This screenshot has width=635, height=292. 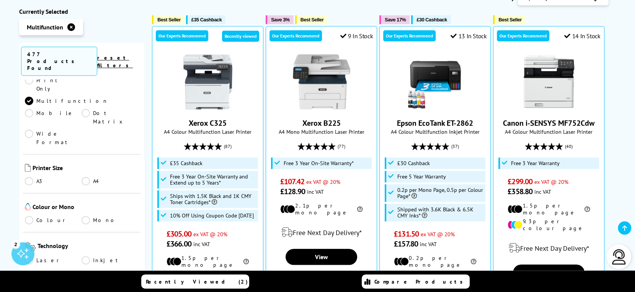 What do you see at coordinates (356, 36) in the screenshot?
I see `div: 9 In Stock` at bounding box center [356, 36].